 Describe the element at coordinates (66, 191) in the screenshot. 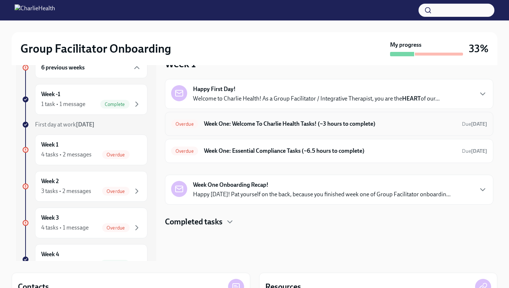

I see `div: 3 tasks • 2 messages` at that location.